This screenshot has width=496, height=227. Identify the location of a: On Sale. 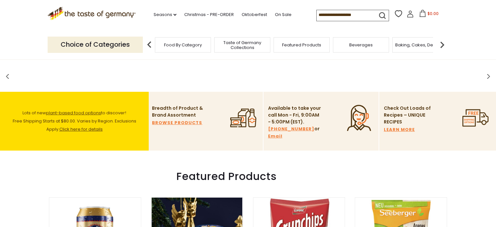
(283, 15).